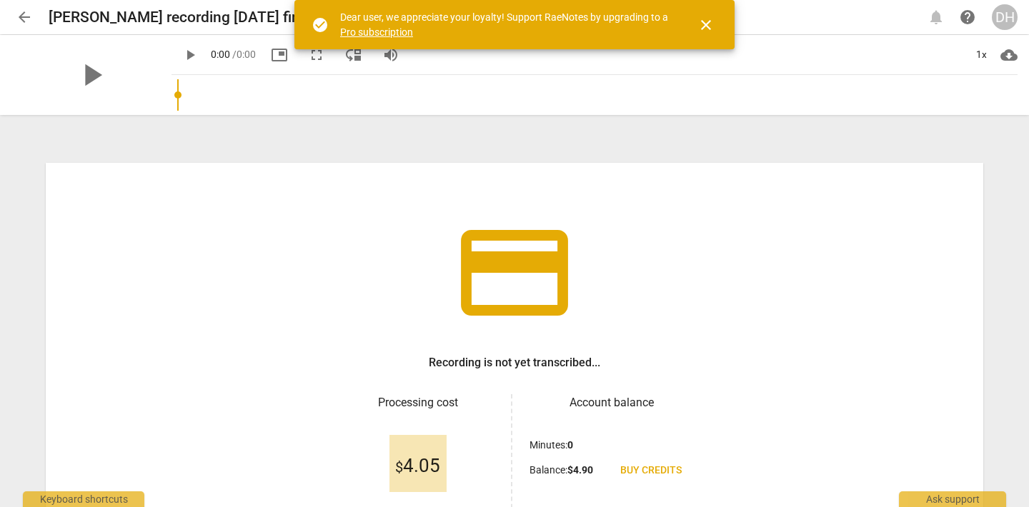 The image size is (1029, 507). Describe the element at coordinates (1009, 55) in the screenshot. I see `span: cloud_download` at that location.